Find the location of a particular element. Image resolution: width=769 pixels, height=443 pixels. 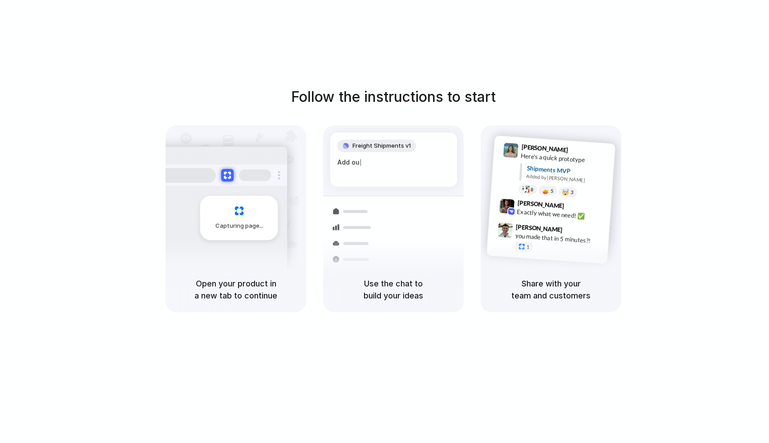

span: 9:47 AM is located at coordinates (574, 231).